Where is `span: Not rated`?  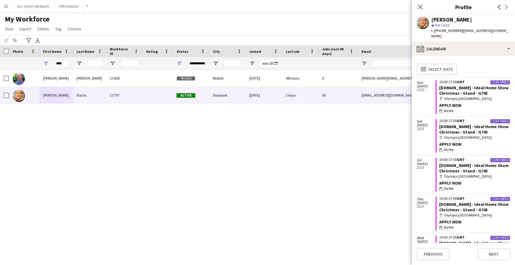
span: Not rated is located at coordinates (442, 25).